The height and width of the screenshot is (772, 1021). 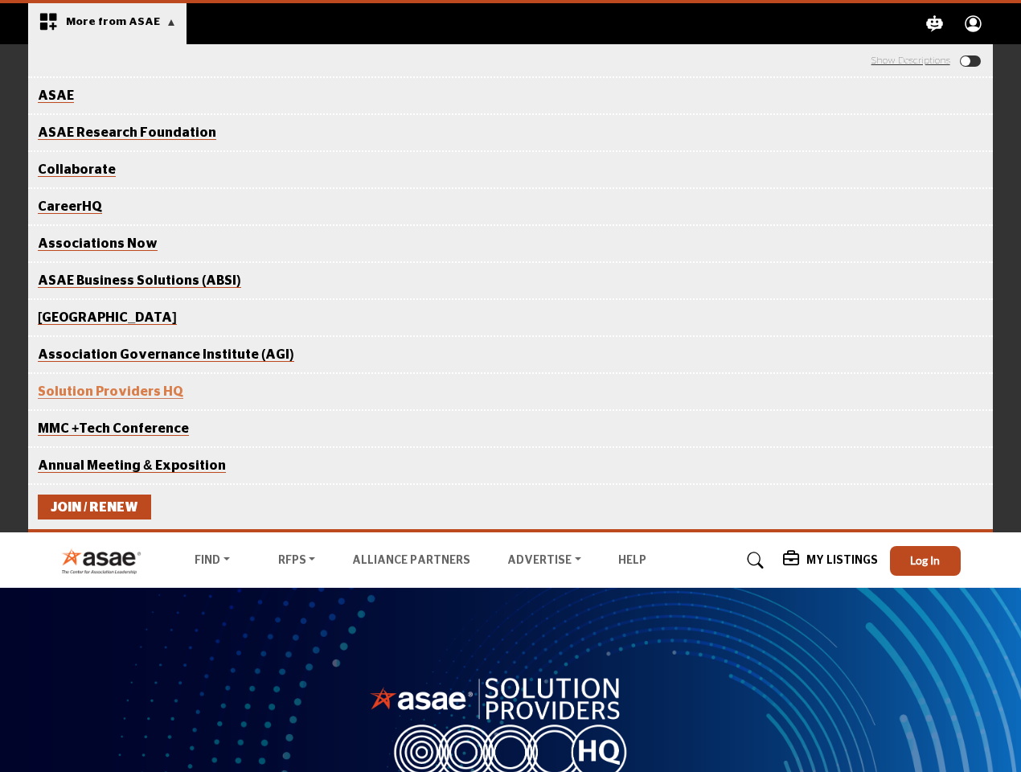 What do you see at coordinates (107, 23) in the screenshot?
I see `div: More from ASAE` at bounding box center [107, 23].